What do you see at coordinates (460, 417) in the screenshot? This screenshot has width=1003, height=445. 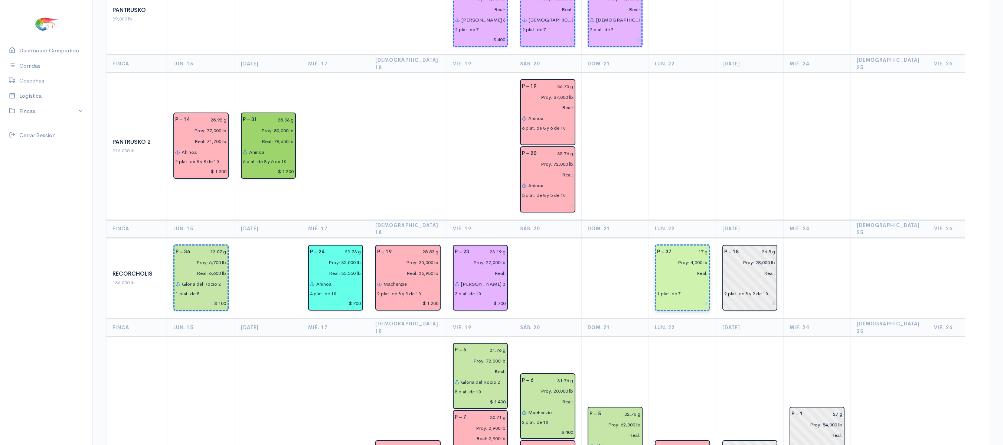 I see `div: P – 7` at bounding box center [460, 417].